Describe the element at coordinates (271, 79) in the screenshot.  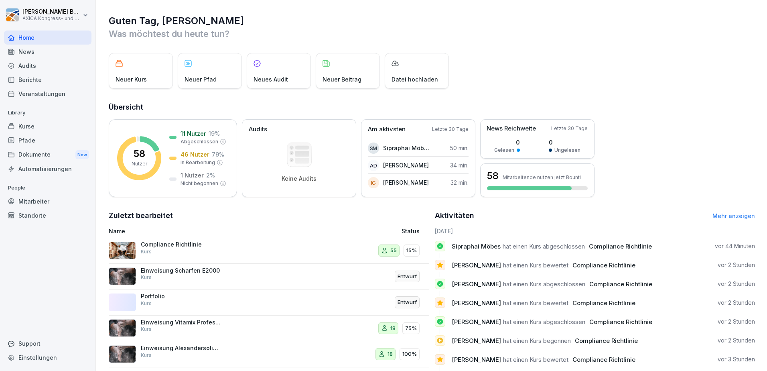
I see `p: Neues Audit` at that location.